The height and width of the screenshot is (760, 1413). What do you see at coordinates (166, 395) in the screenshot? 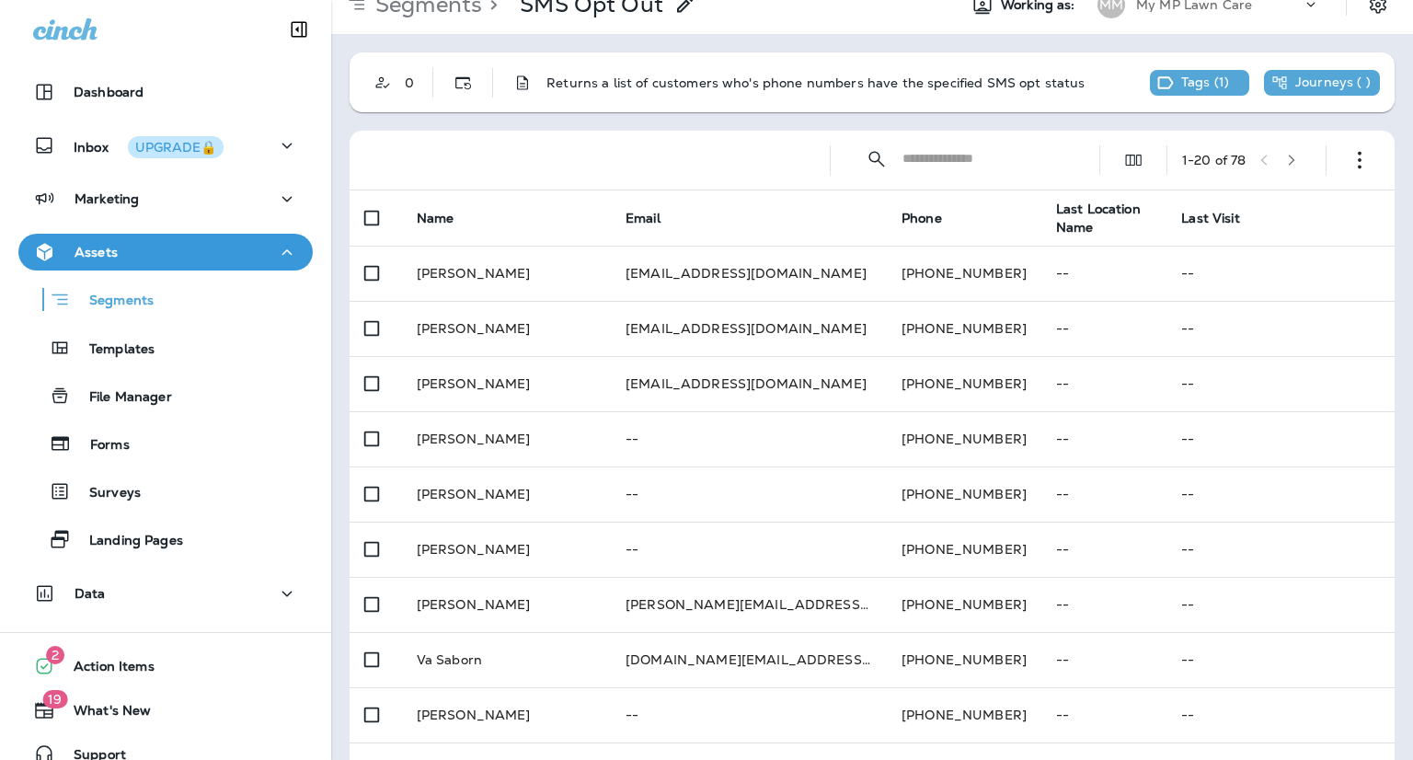
I see `button: File Manager` at bounding box center [166, 395].